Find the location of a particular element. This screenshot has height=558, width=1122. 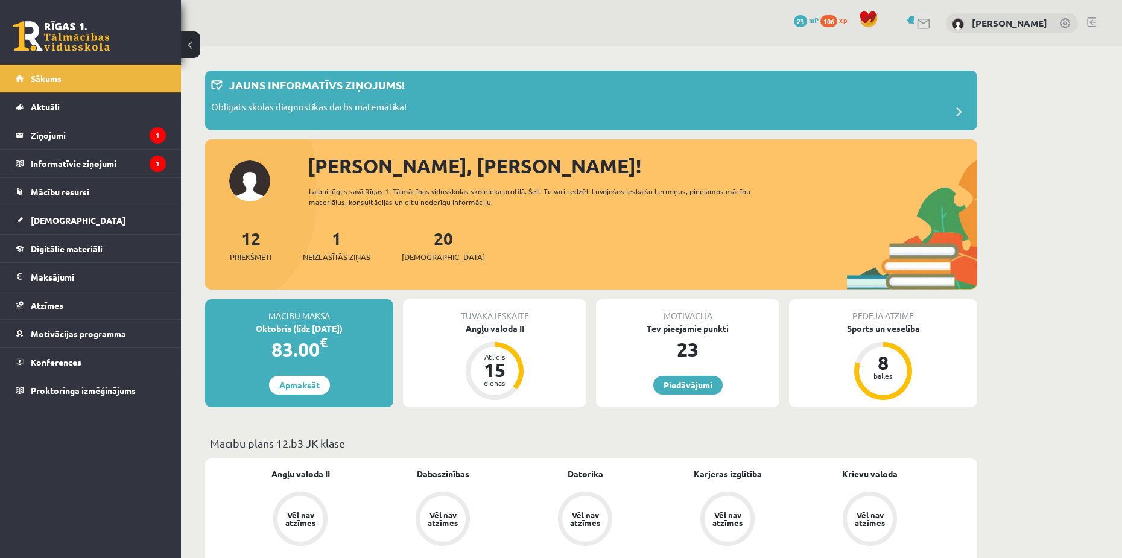

div: Tuvākā ieskaite is located at coordinates (495, 311).